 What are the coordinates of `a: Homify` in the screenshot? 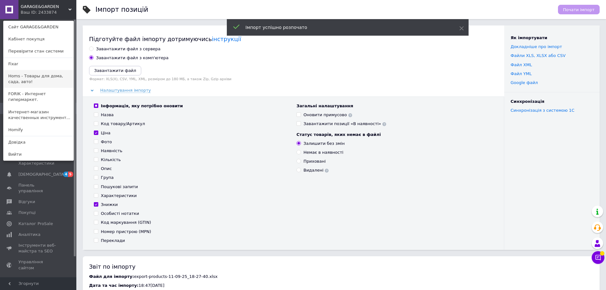 It's located at (38, 130).